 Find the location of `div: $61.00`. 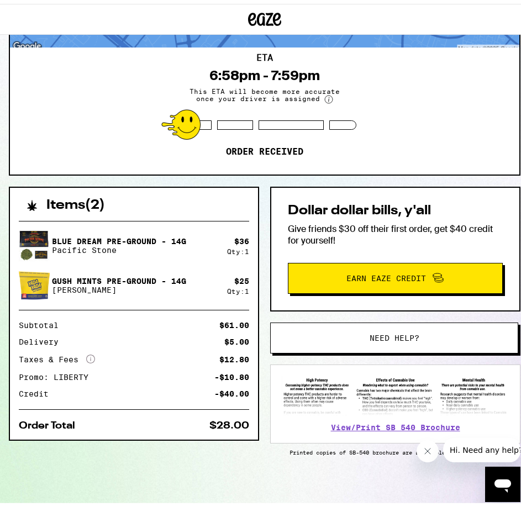

div: $61.00 is located at coordinates (234, 321).